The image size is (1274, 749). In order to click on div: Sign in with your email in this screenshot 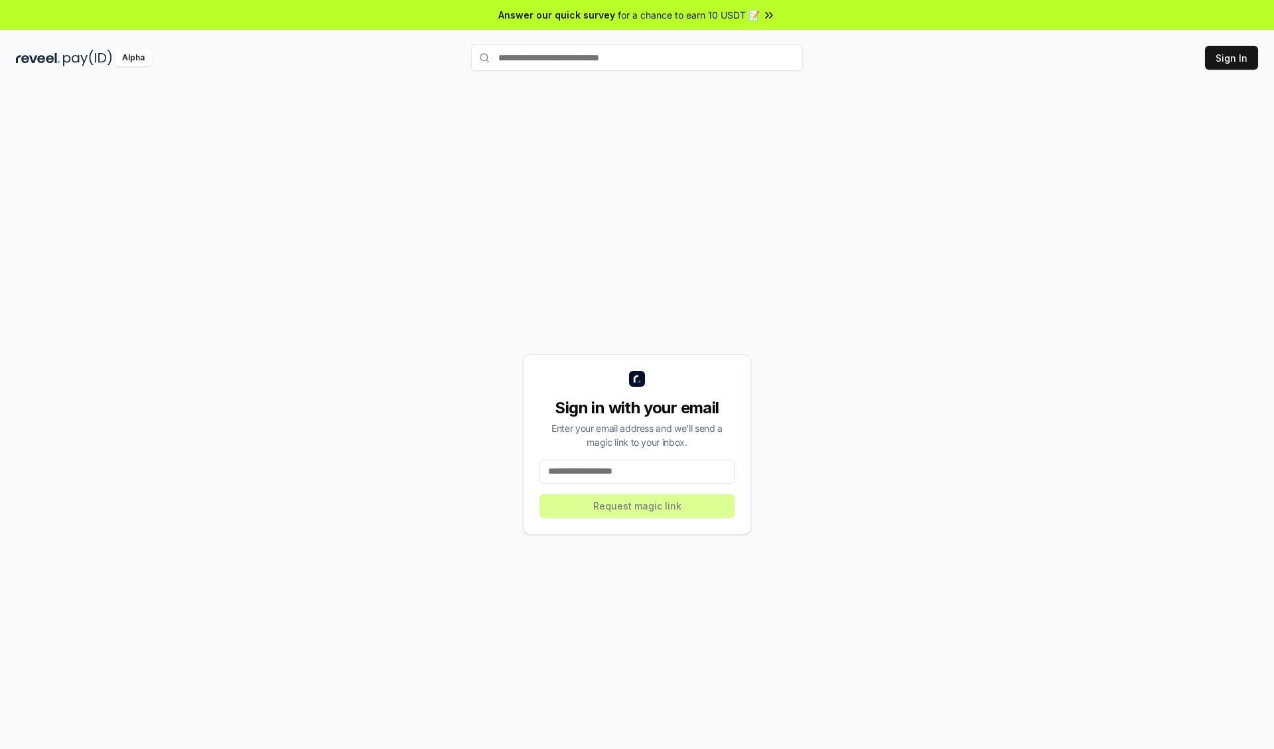, I will do `click(637, 408)`.